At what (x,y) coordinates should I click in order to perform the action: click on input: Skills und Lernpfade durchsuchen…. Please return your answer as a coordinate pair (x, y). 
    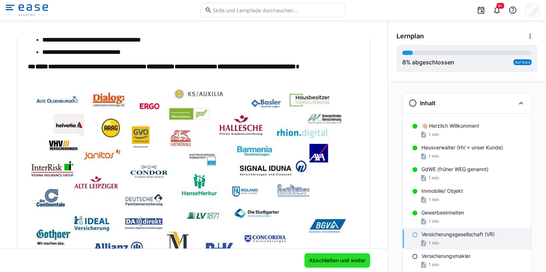
    Looking at the image, I should click on (277, 10).